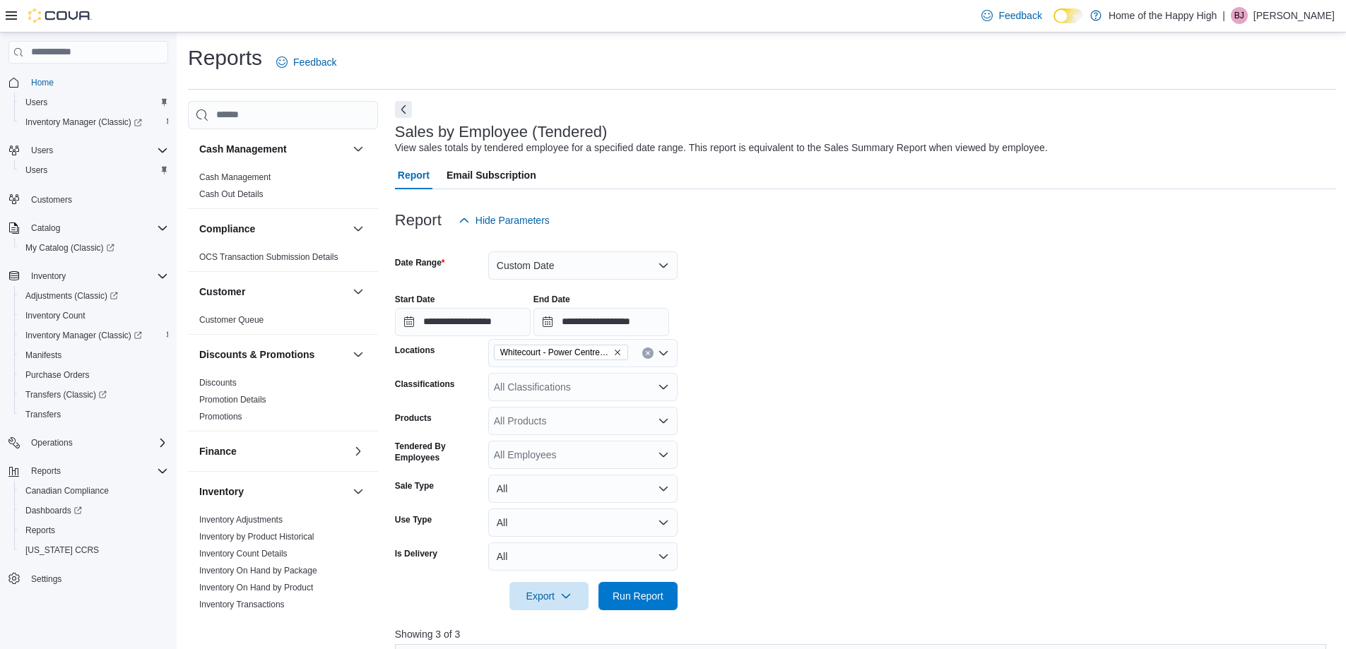  What do you see at coordinates (555, 353) in the screenshot?
I see `span: Whitecourt - Power Centre - Fire & Flower` at bounding box center [555, 353].